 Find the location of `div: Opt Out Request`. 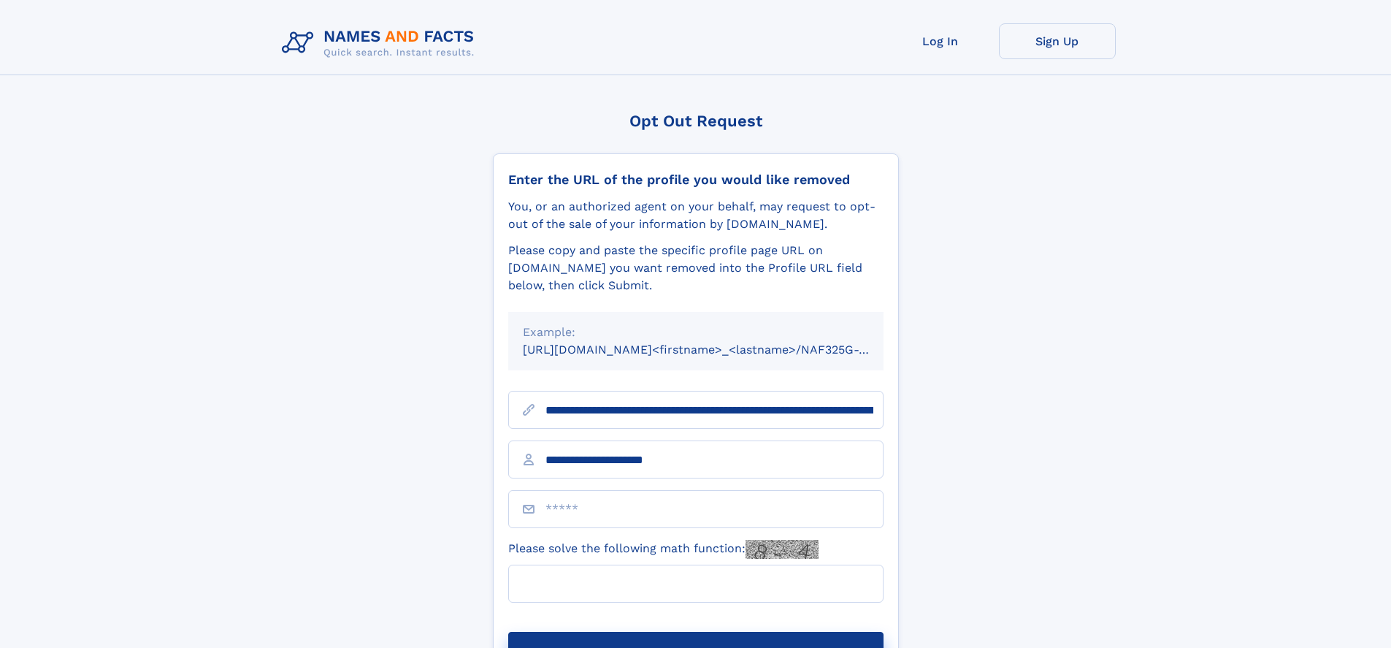

div: Opt Out Request is located at coordinates (696, 120).